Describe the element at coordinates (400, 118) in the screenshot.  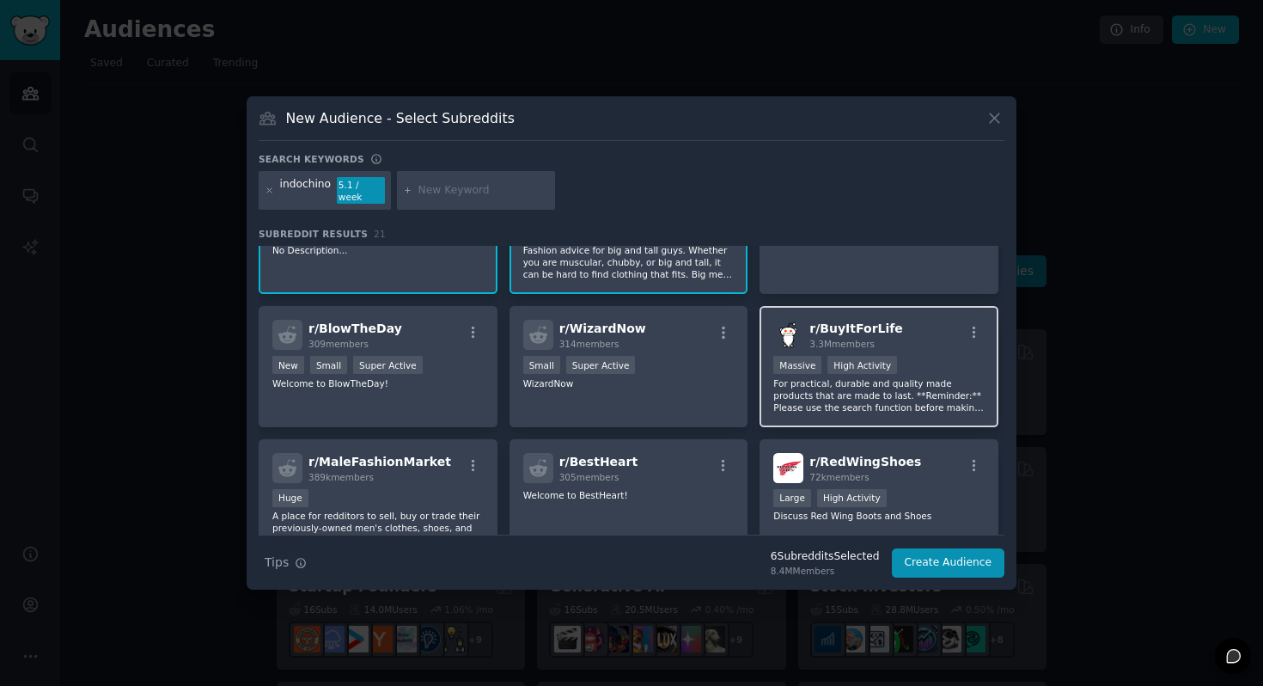
I see `h3: New Audience - Select Subreddits` at that location.